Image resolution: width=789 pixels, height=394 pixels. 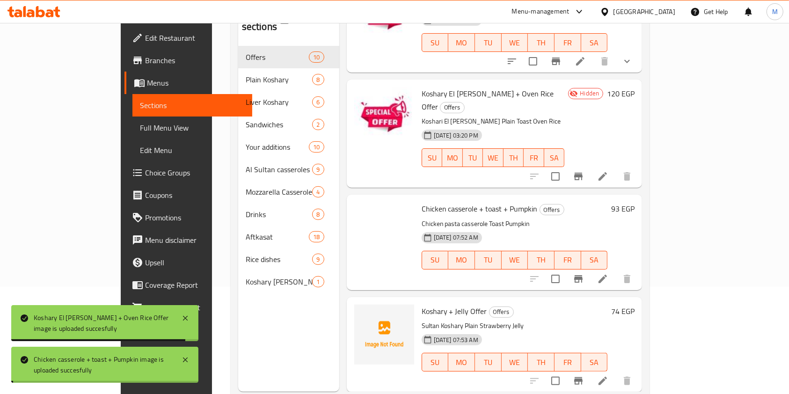 I want to click on span: Edit Menu, so click(x=192, y=150).